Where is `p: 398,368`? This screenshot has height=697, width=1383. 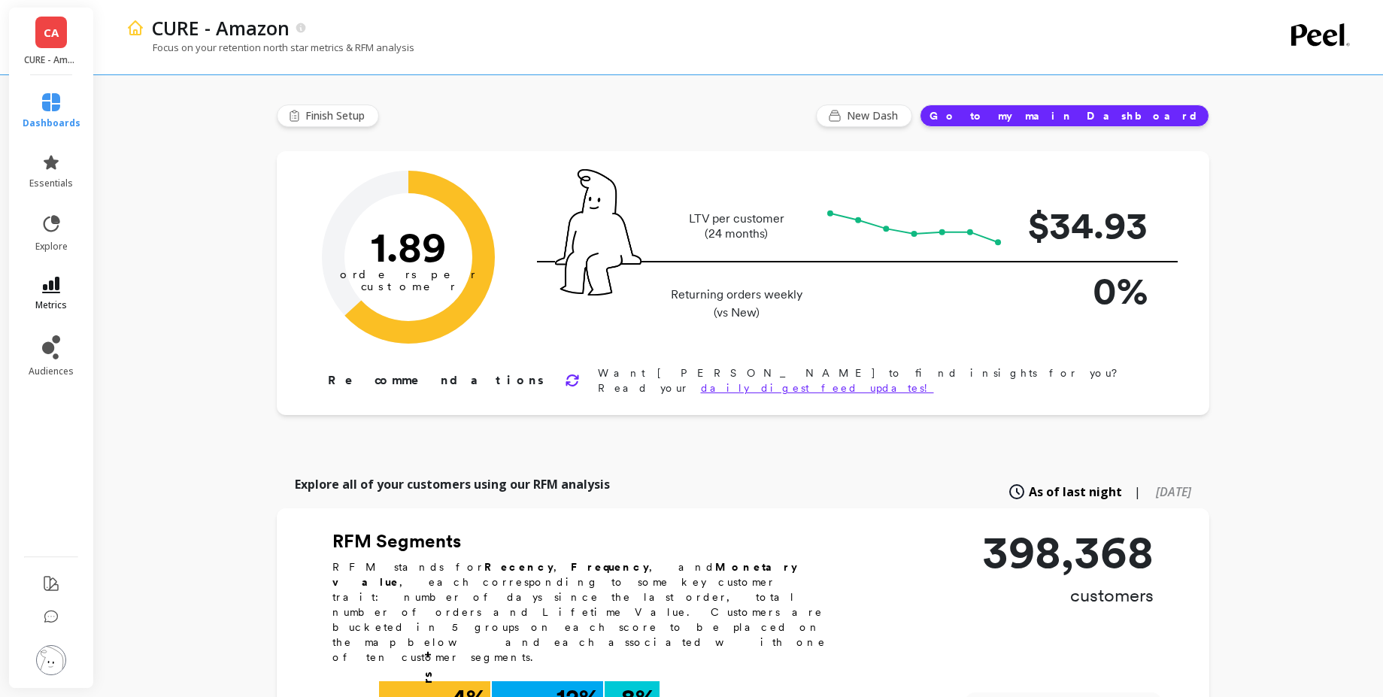 p: 398,368 is located at coordinates (1068, 552).